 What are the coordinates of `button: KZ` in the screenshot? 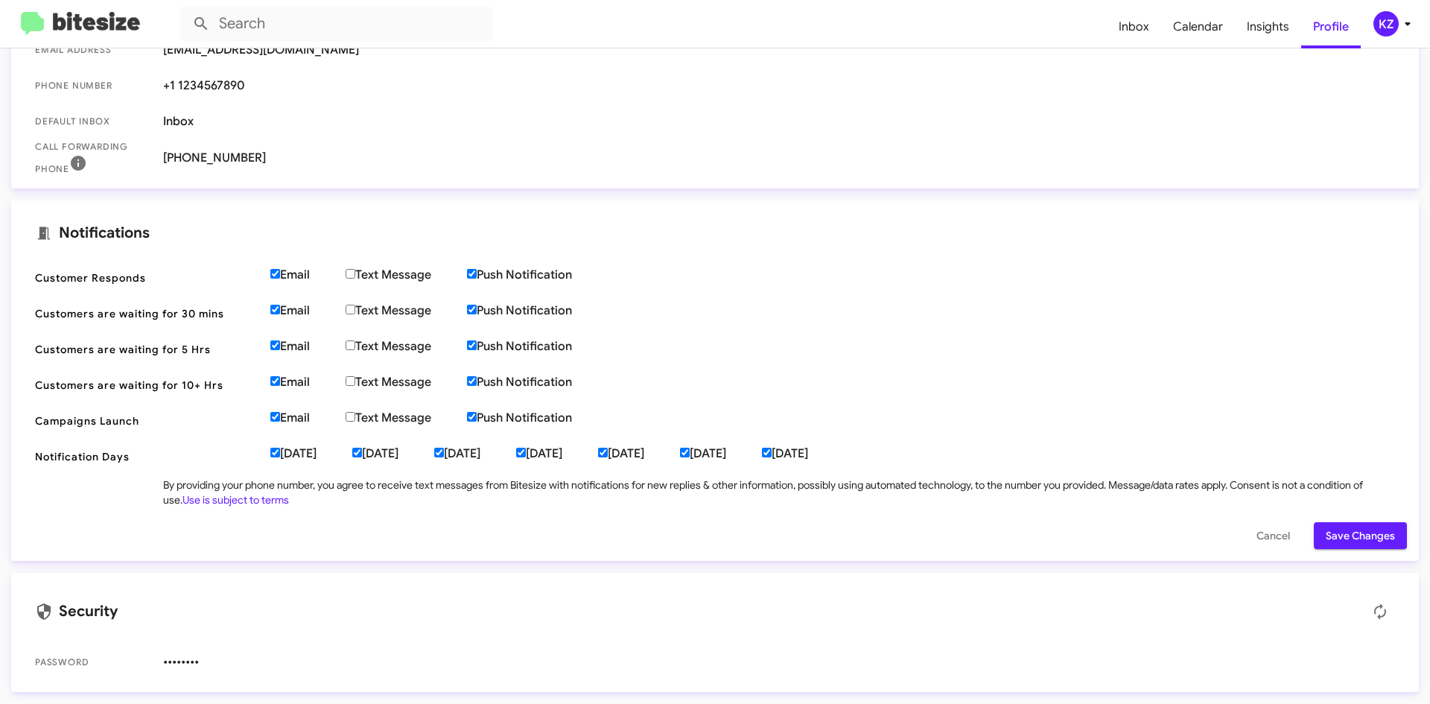 It's located at (1387, 24).